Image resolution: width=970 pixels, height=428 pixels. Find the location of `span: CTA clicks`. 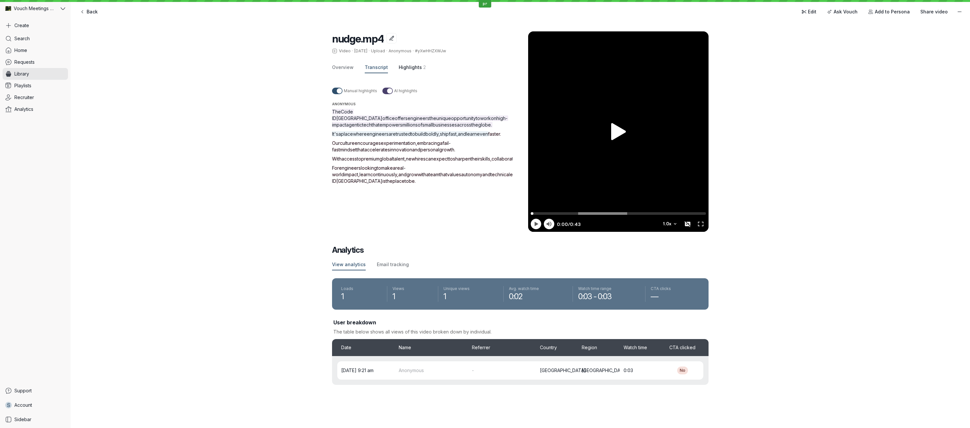

span: CTA clicks is located at coordinates (675, 289).